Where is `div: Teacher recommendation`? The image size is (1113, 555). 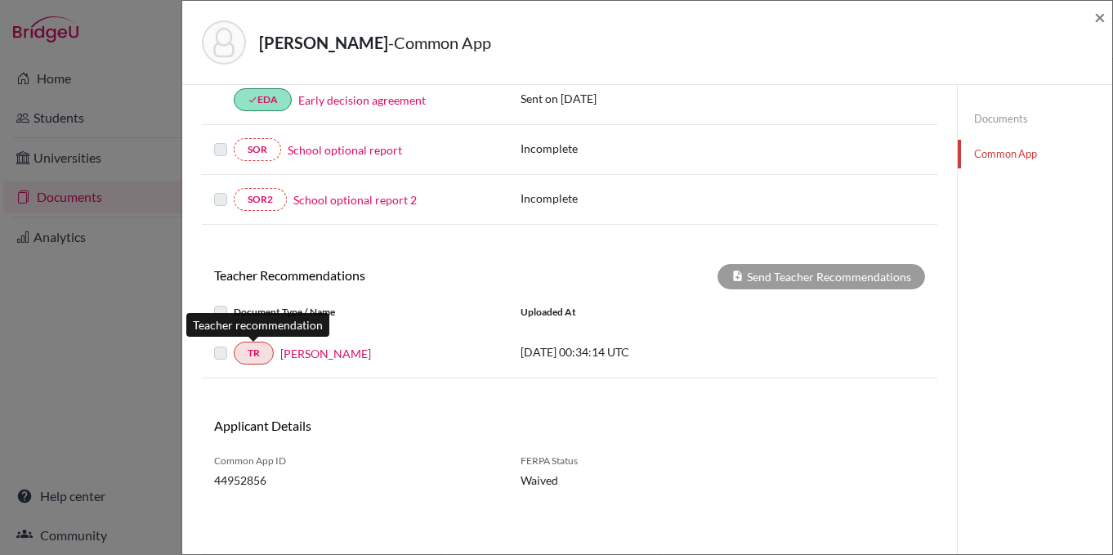 div: Teacher recommendation is located at coordinates (257, 325).